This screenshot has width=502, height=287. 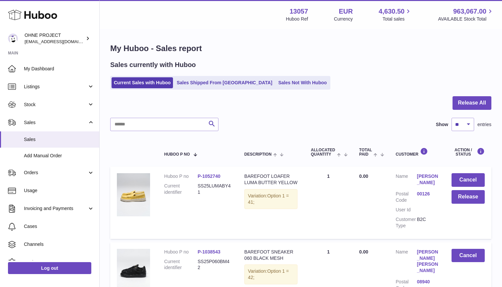 What do you see at coordinates (59, 156) in the screenshot?
I see `span: Add Manual Order` at bounding box center [59, 156].